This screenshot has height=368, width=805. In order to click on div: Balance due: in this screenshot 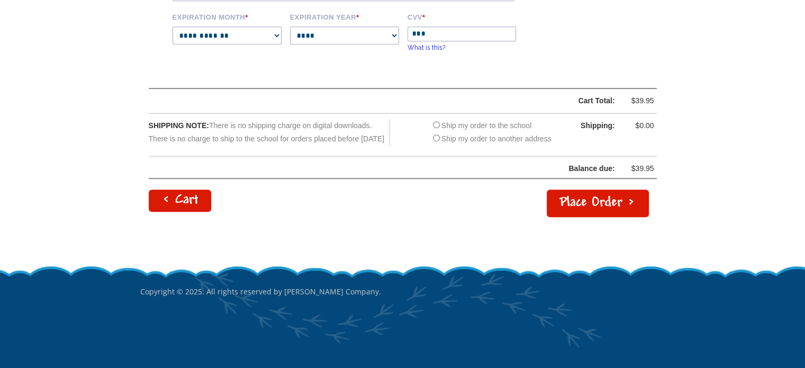, I will do `click(382, 168)`.